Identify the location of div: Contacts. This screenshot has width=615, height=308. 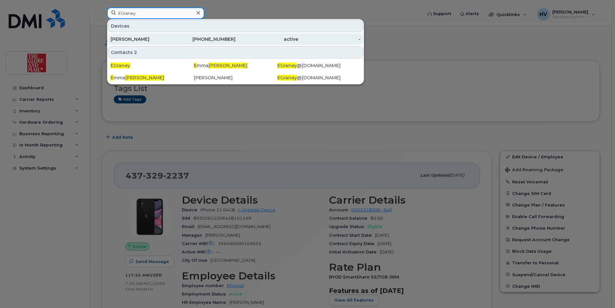
(236, 52).